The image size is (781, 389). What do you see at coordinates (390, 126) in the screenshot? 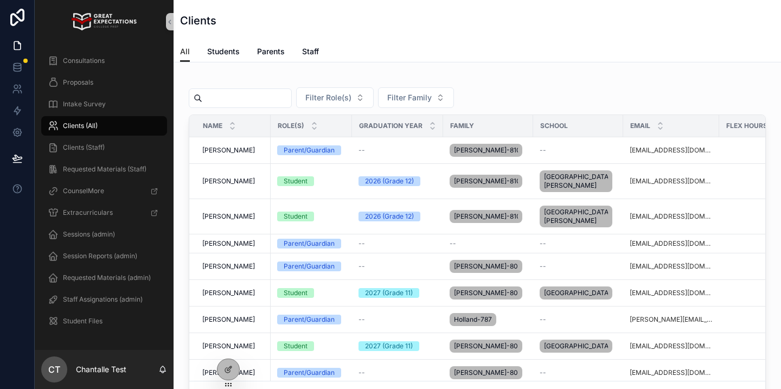
I see `span: Graduation Year` at bounding box center [390, 126].